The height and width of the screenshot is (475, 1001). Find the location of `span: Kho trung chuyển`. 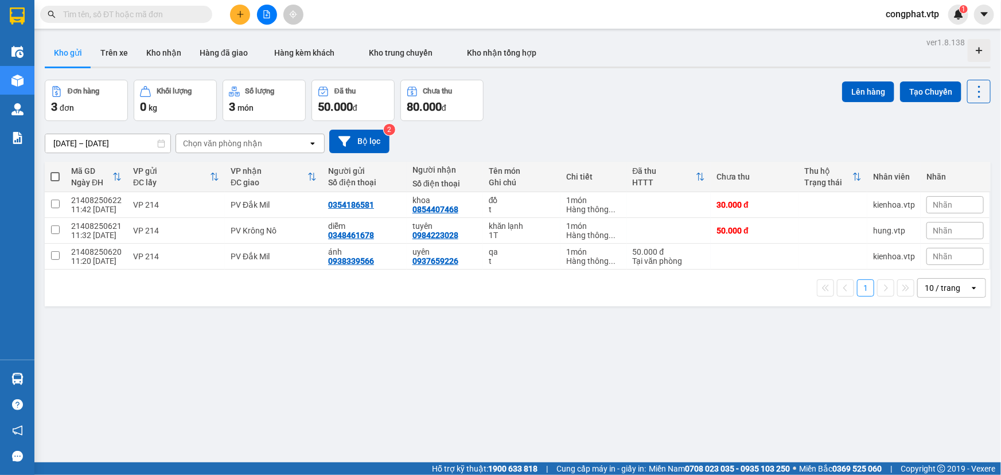

span: Kho trung chuyển is located at coordinates (400, 53).